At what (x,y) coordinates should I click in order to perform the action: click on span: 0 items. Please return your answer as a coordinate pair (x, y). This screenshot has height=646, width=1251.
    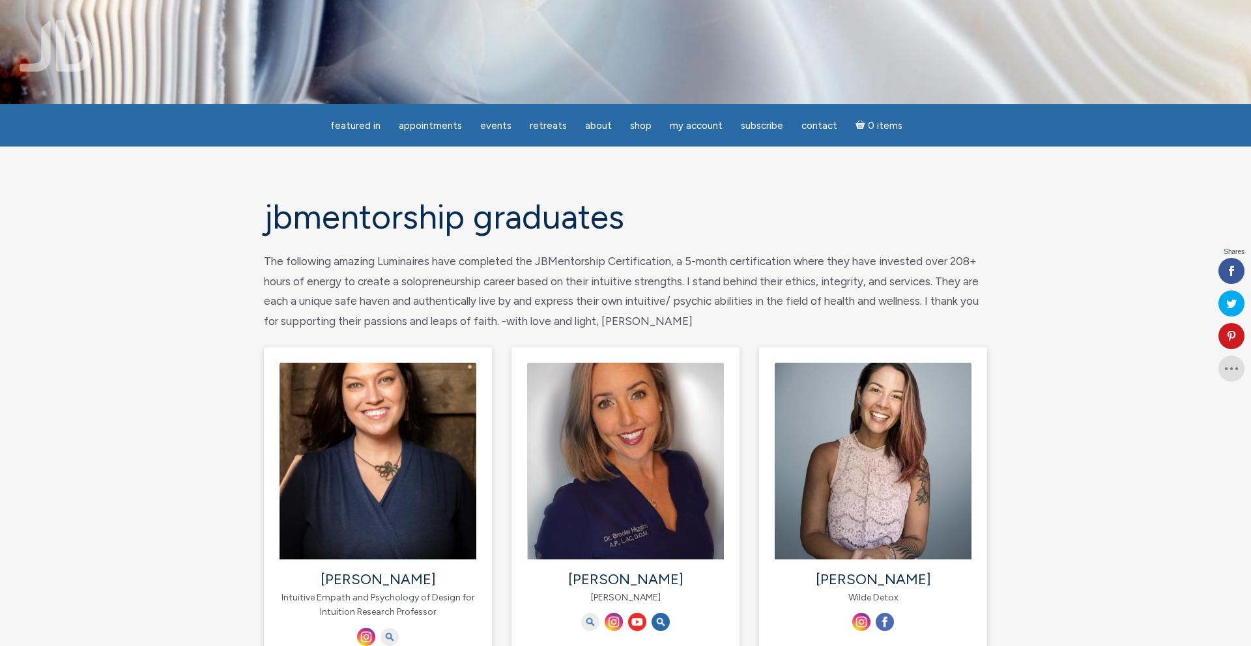
    Looking at the image, I should click on (885, 126).